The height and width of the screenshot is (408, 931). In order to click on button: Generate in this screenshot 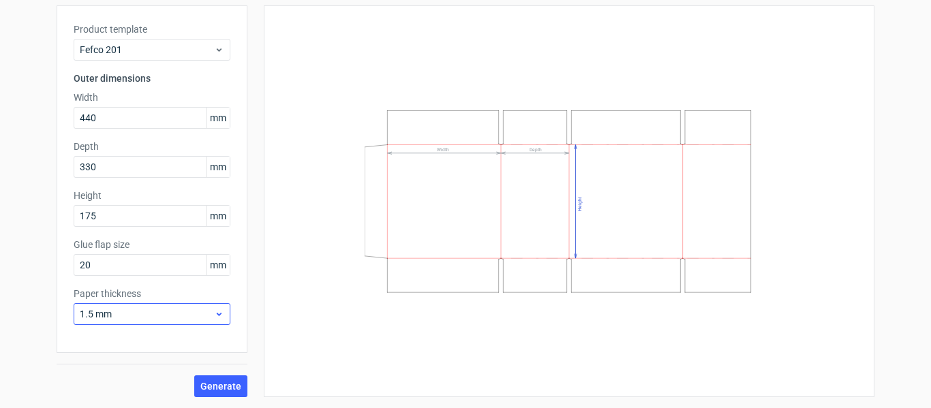, I will do `click(221, 387)`.